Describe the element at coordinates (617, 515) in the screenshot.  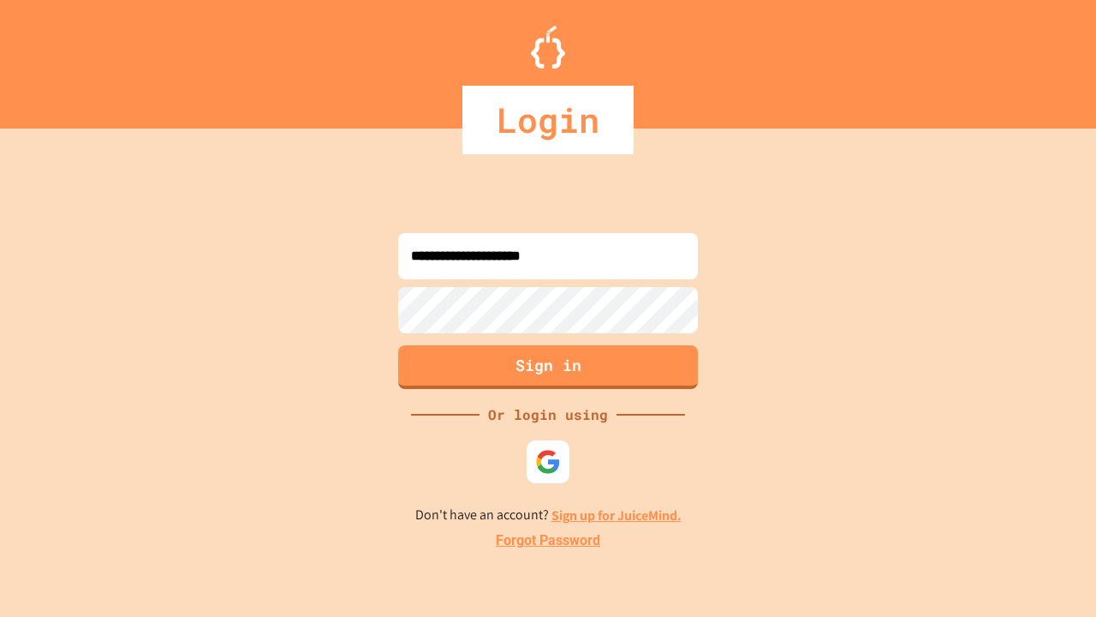
I see `a: Sign up for JuiceMind.` at that location.